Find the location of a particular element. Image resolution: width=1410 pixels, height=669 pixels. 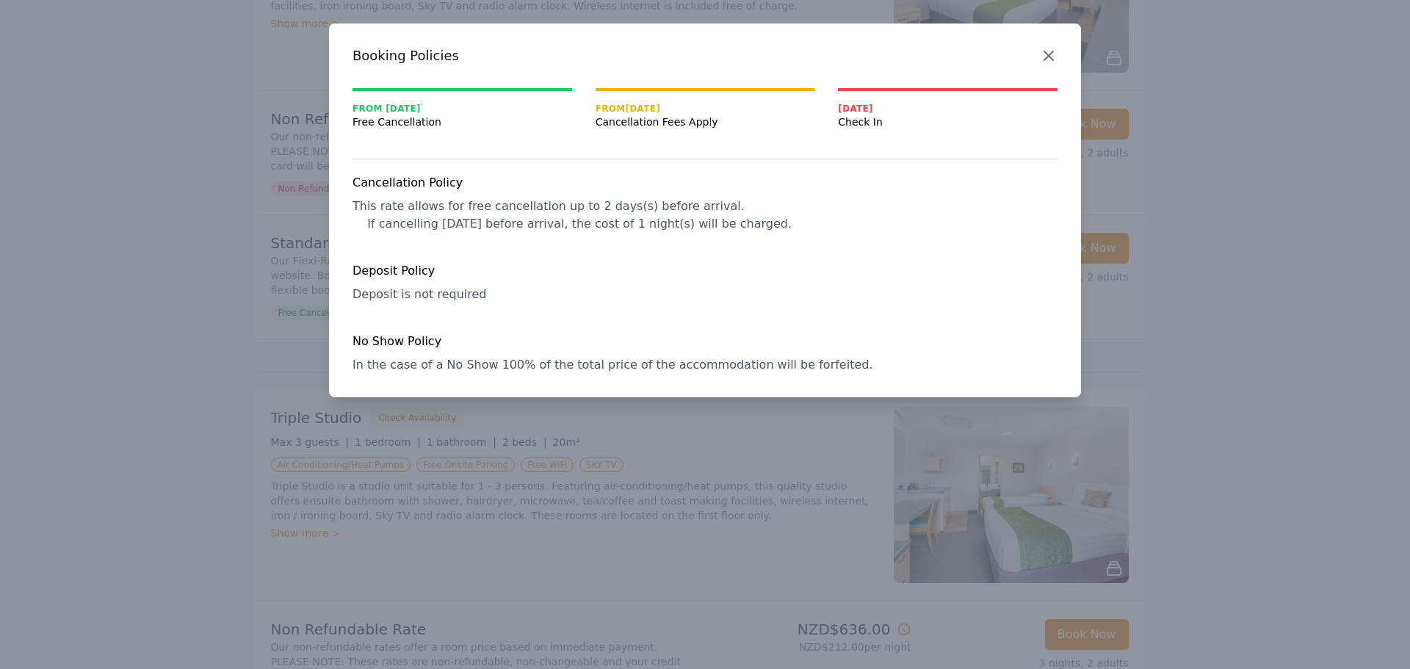

span: In the case of a No Show 100% of the total price of the accommodation will be forfeited. is located at coordinates (613, 364).